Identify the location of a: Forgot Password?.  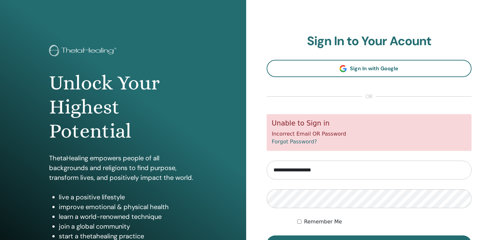
(294, 142).